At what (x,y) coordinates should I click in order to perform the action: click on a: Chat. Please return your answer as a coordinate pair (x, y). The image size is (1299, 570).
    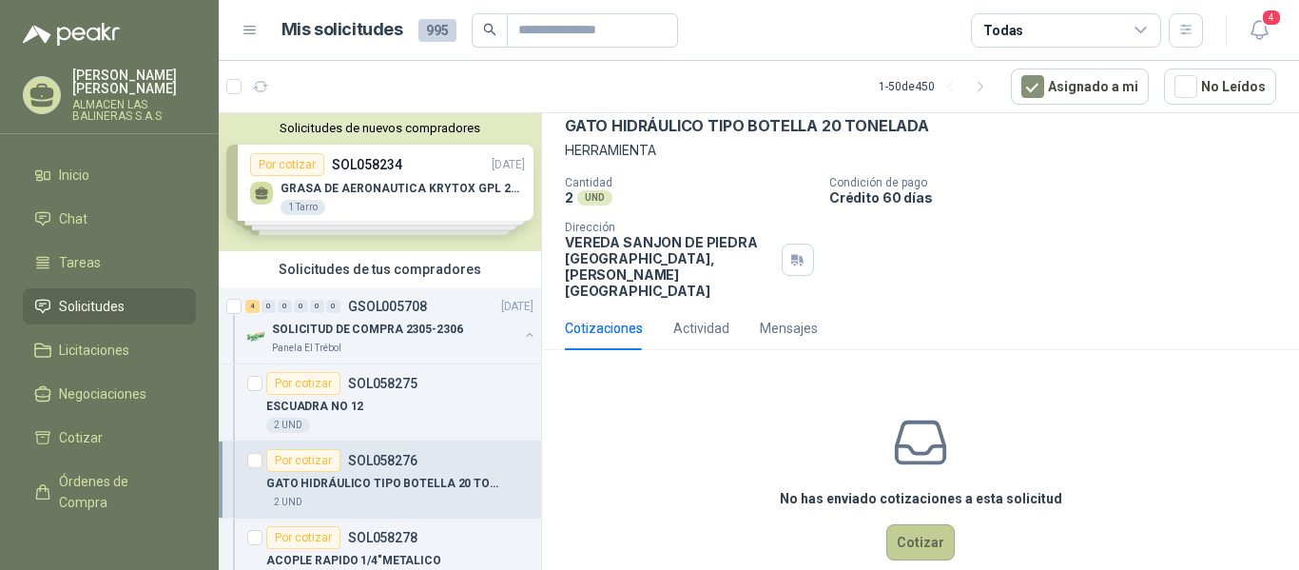
    Looking at the image, I should click on (109, 219).